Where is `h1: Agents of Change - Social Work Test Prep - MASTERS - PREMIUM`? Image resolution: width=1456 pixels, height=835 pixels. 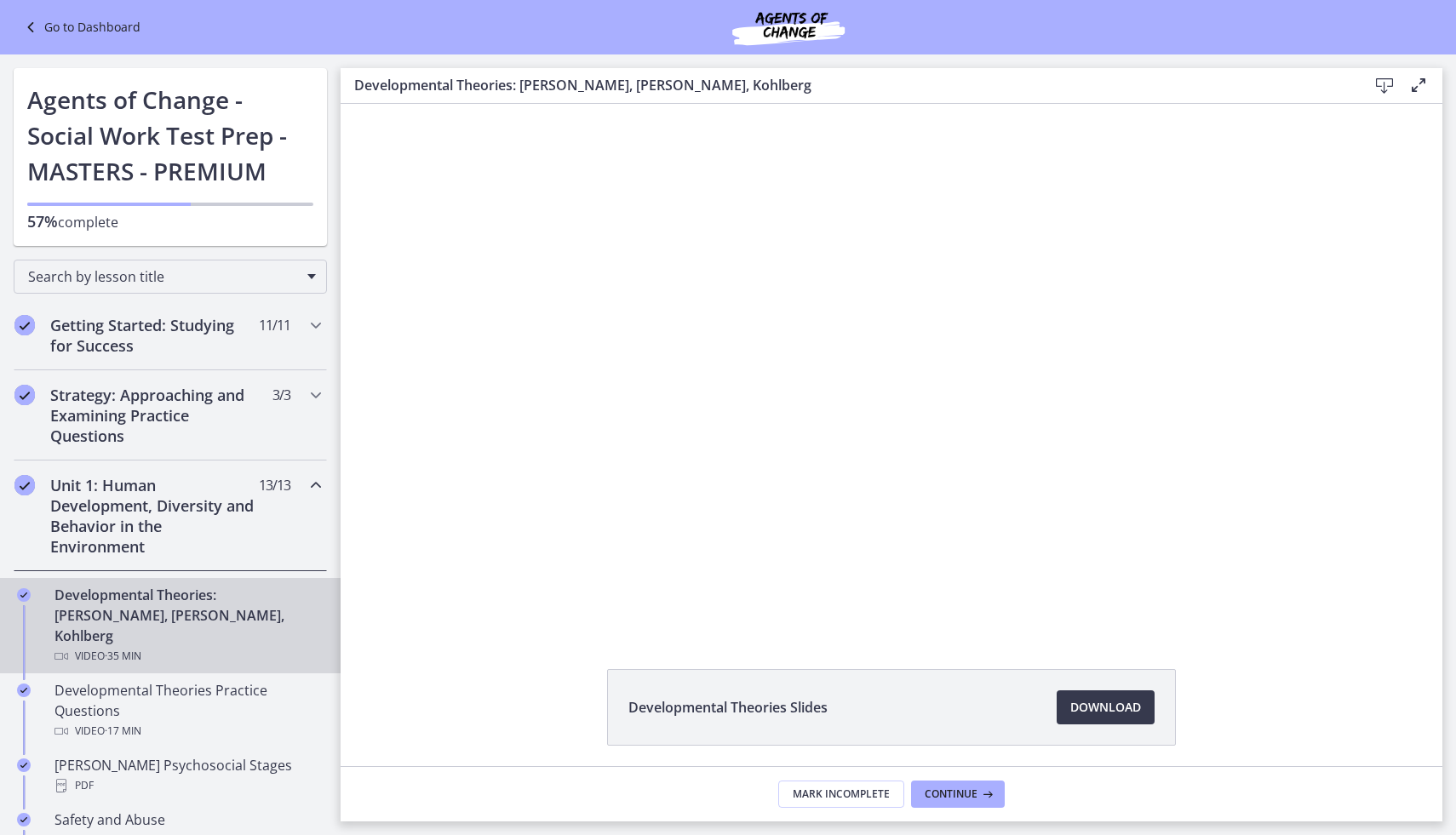 h1: Agents of Change - Social Work Test Prep - MASTERS - PREMIUM is located at coordinates (170, 136).